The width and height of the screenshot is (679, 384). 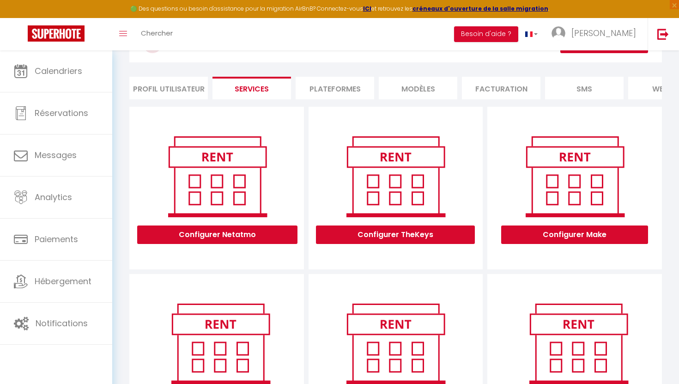 What do you see at coordinates (335, 88) in the screenshot?
I see `li: Plateformes` at bounding box center [335, 88].